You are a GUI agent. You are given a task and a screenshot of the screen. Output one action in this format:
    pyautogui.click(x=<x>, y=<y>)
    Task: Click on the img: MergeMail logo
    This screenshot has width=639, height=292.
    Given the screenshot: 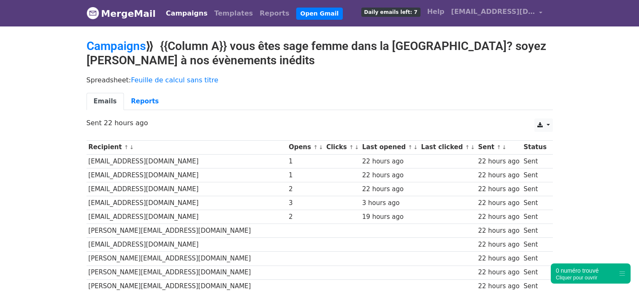 What is the action you would take?
    pyautogui.click(x=93, y=13)
    